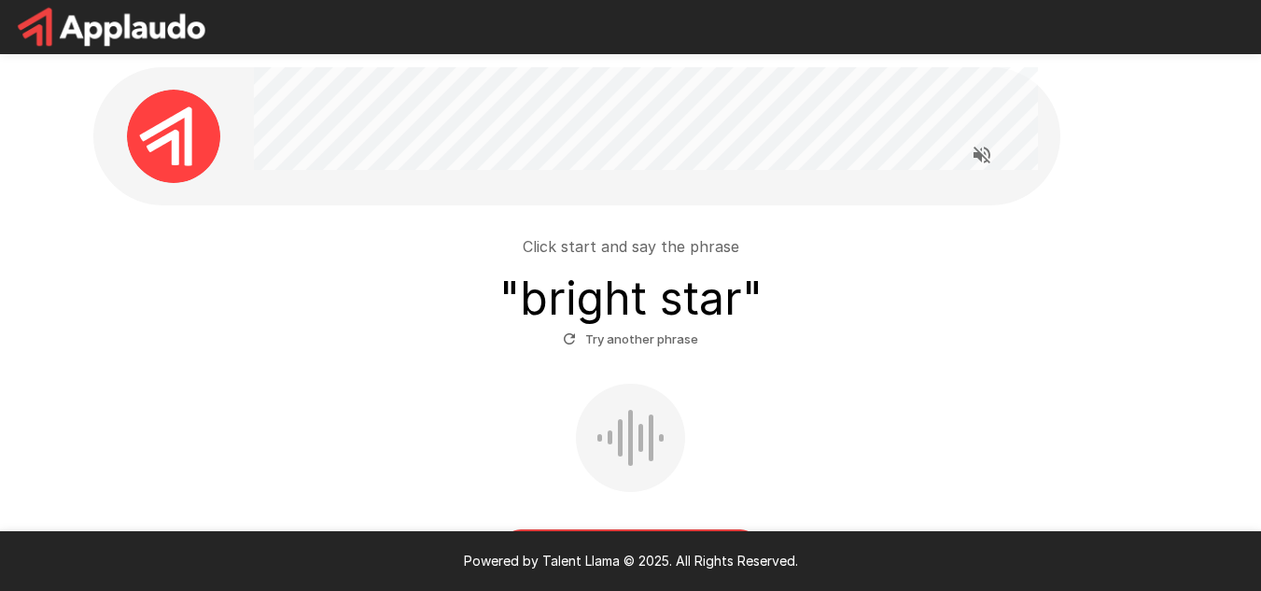  Describe the element at coordinates (174, 136) in the screenshot. I see `img: applaudo_avatar.png` at that location.